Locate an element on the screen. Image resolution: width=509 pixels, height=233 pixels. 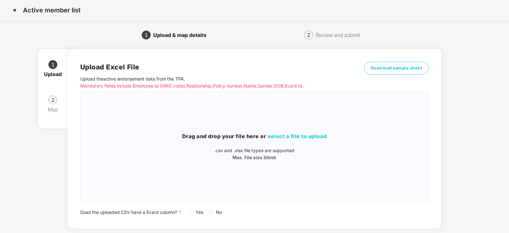
h3: Drag and drop your file here or is located at coordinates (255, 137).